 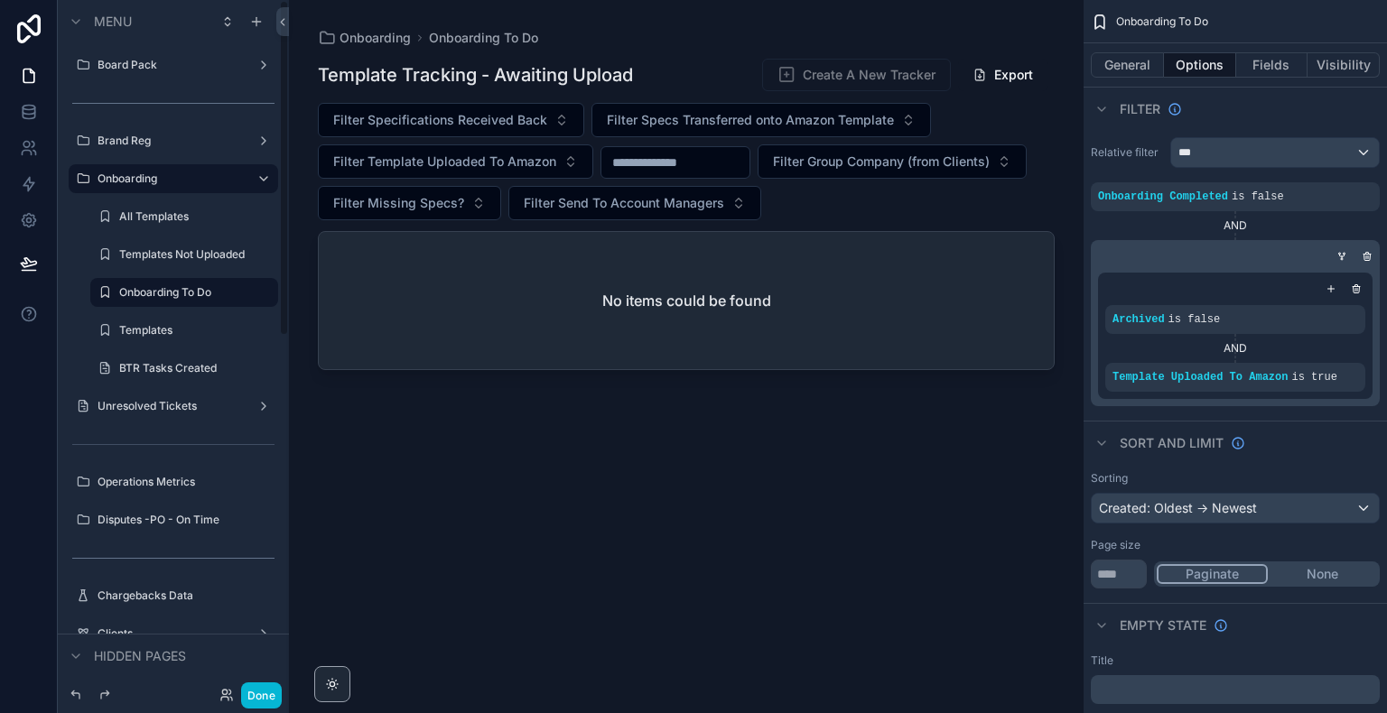 I want to click on a: Chargebacks Data, so click(x=186, y=596).